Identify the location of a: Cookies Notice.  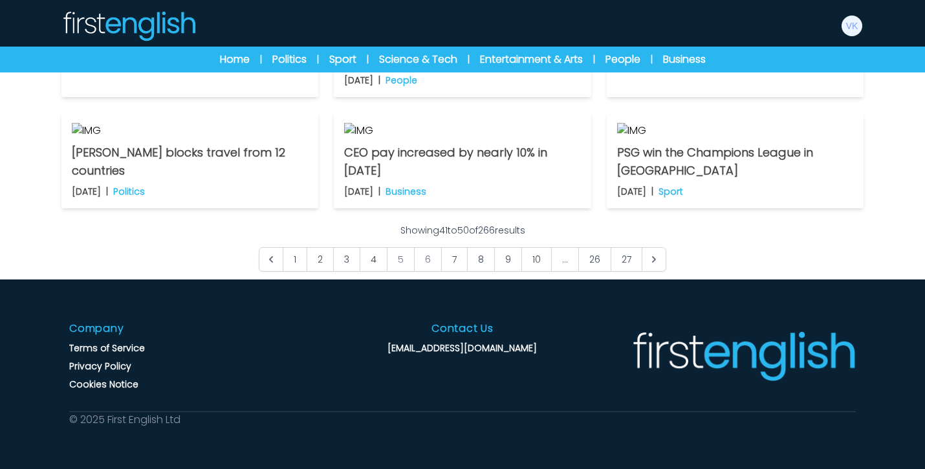
(103, 384).